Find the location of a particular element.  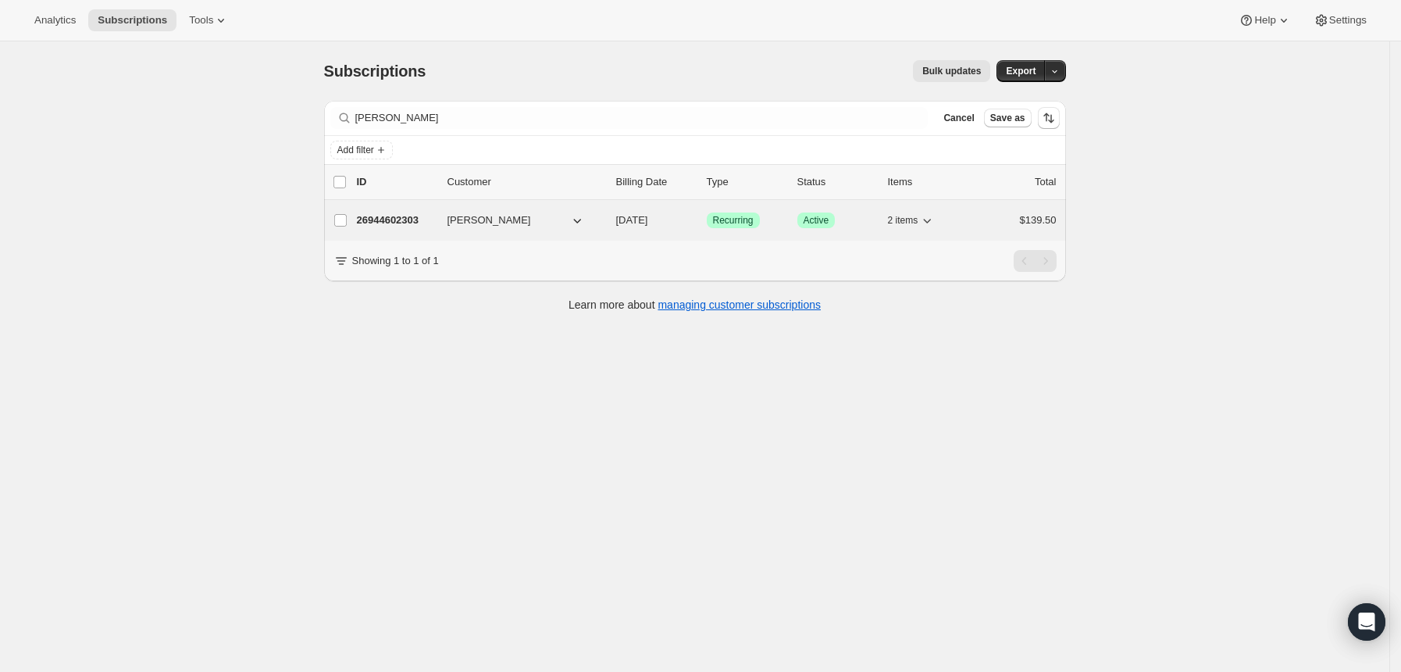

span: Tools is located at coordinates (201, 20).